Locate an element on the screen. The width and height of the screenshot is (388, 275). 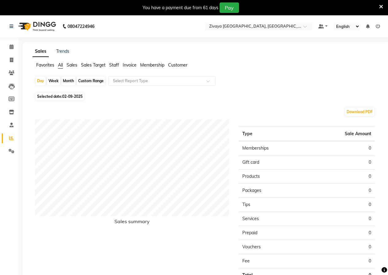
div: Custom Range is located at coordinates (91, 81).